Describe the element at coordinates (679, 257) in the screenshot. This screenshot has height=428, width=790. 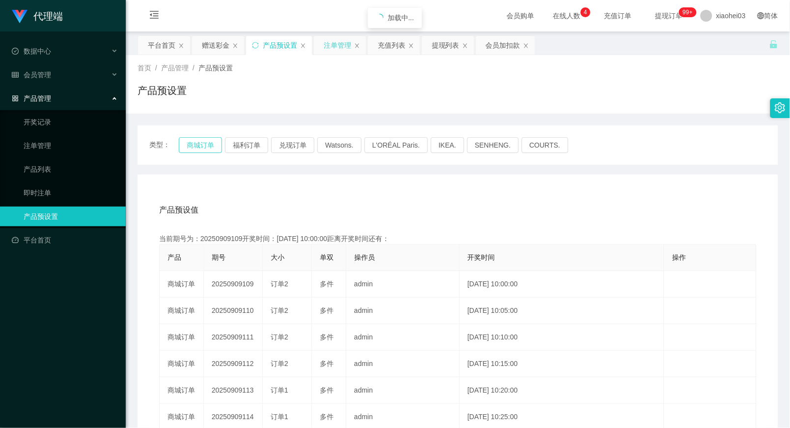
I see `span: 操作` at that location.